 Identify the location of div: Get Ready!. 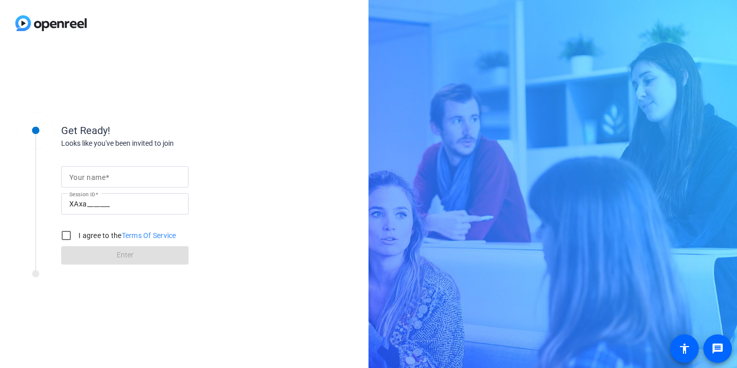
(163, 130).